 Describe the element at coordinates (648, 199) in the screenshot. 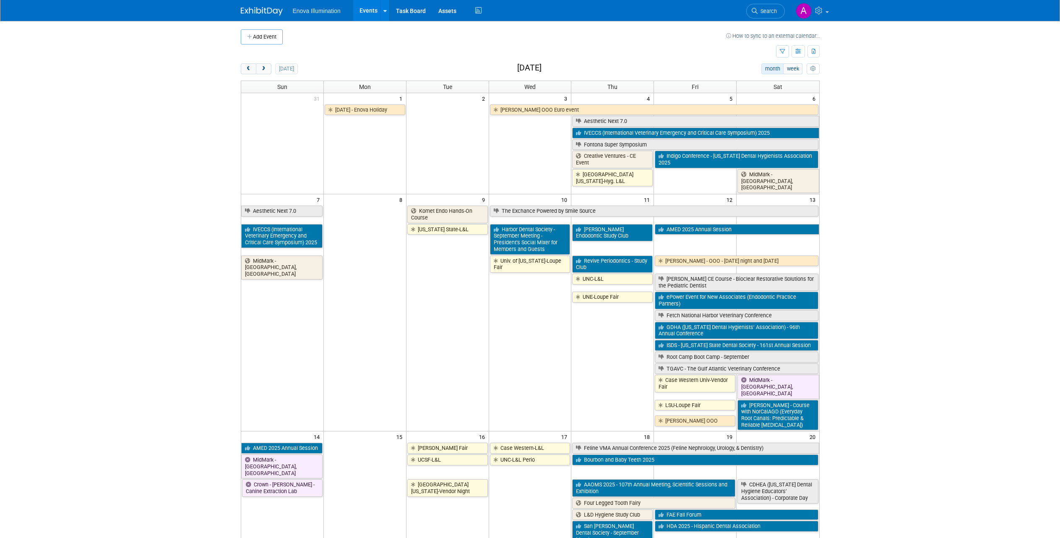

I see `span: 11` at that location.